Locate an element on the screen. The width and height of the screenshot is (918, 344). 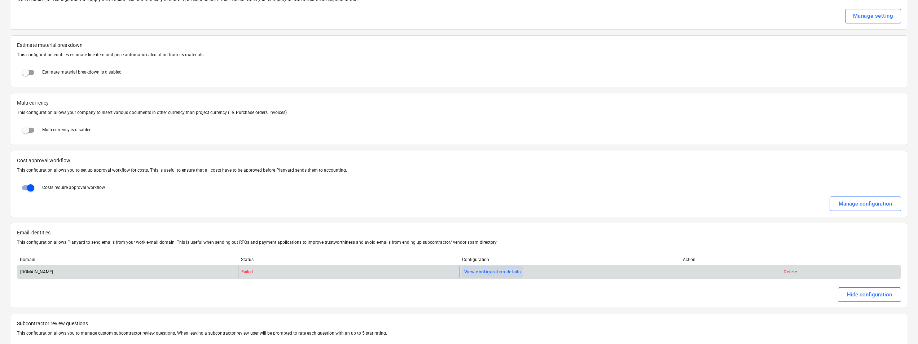
button: Delete is located at coordinates (790, 272).